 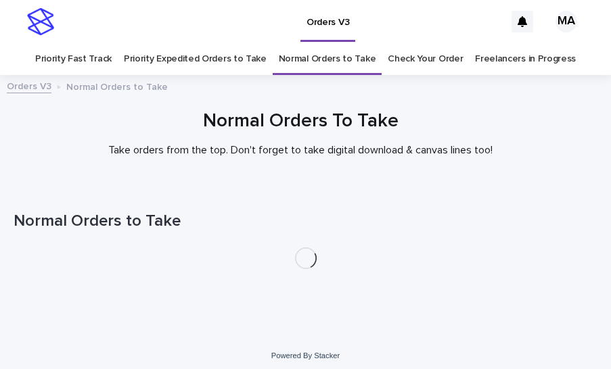 What do you see at coordinates (300, 150) in the screenshot?
I see `p: Take orders from the top. Don't forget to take digital download & canvas lines too!` at bounding box center [300, 150].